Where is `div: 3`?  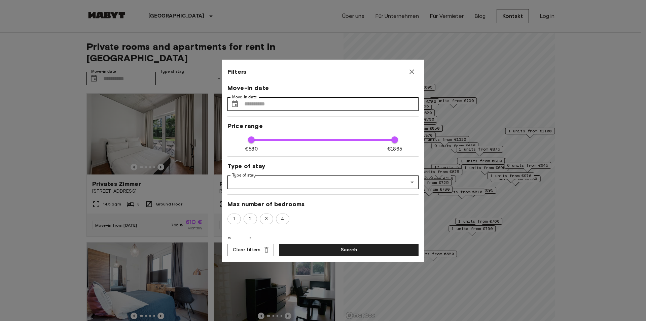
div: 3 is located at coordinates (267, 219).